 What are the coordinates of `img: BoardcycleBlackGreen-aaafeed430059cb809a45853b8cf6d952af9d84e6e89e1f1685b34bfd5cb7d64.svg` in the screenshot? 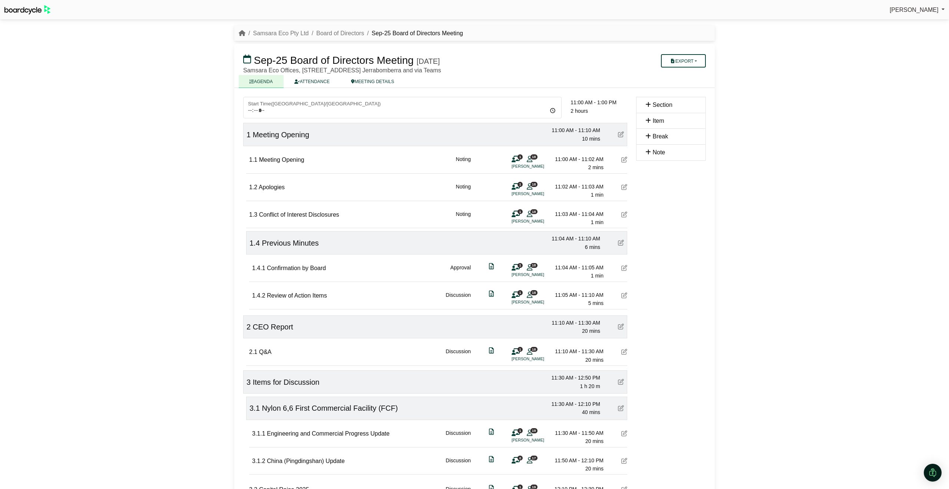 It's located at (27, 10).